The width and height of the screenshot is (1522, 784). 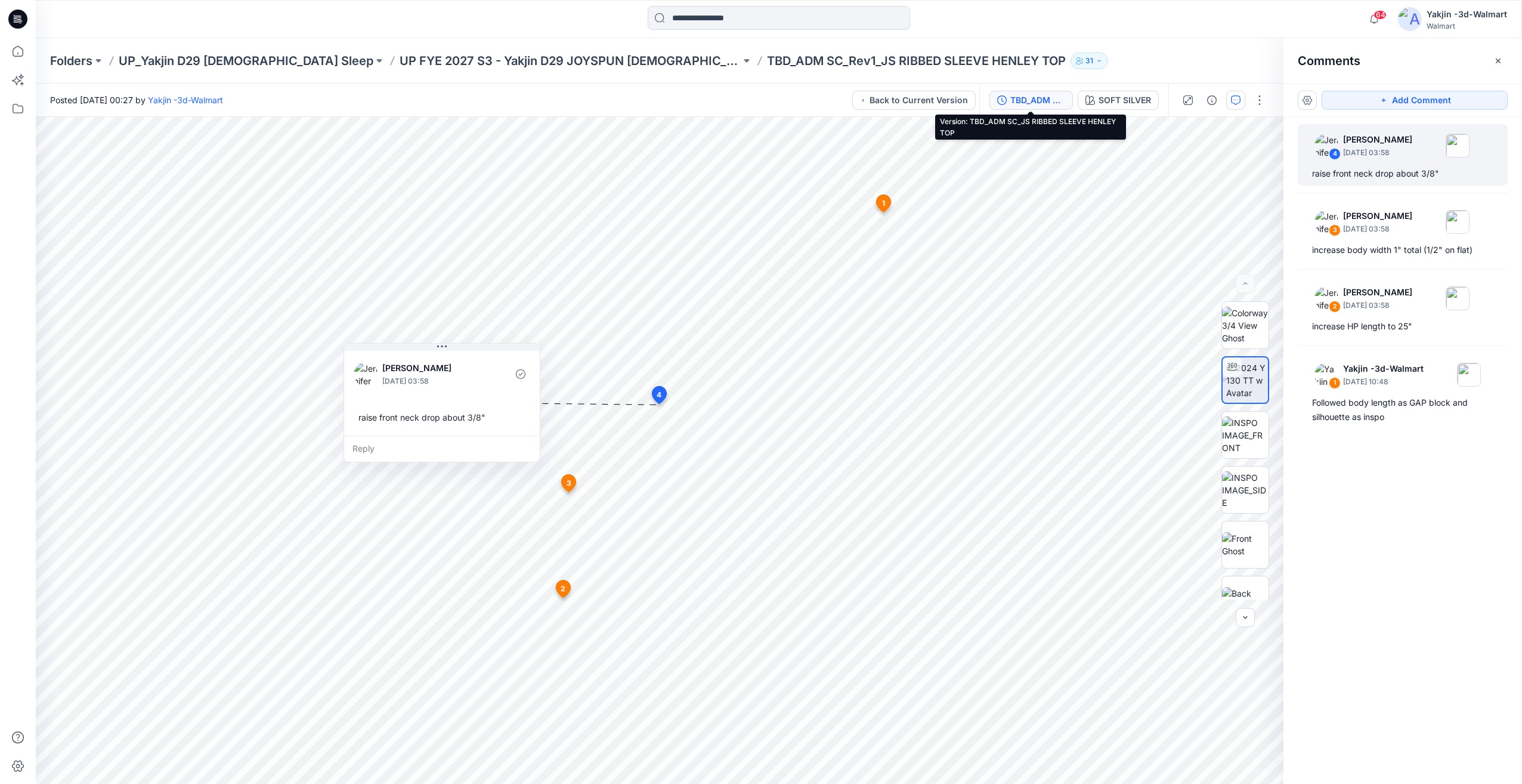 What do you see at coordinates (1246, 600) in the screenshot?
I see `img: Back Ghost` at bounding box center [1246, 600].